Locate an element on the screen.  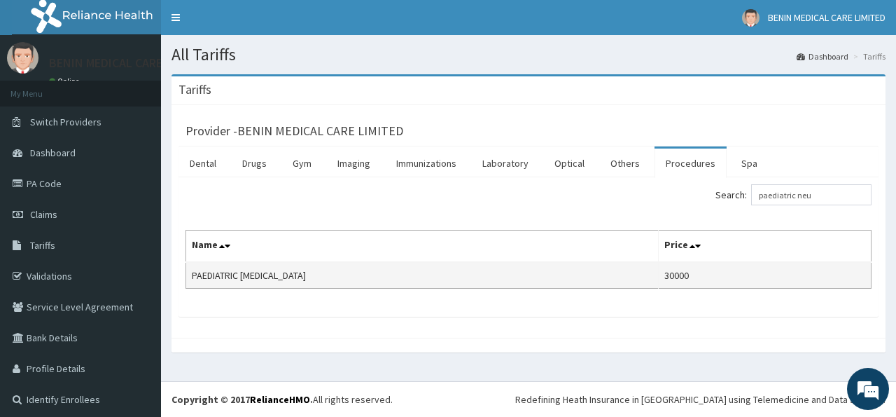
footer: All rights reserved. is located at coordinates (529, 398).